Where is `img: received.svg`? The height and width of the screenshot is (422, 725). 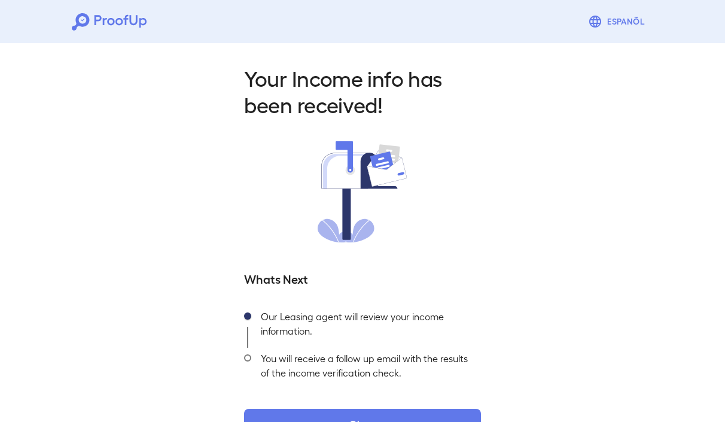 img: received.svg is located at coordinates (362, 191).